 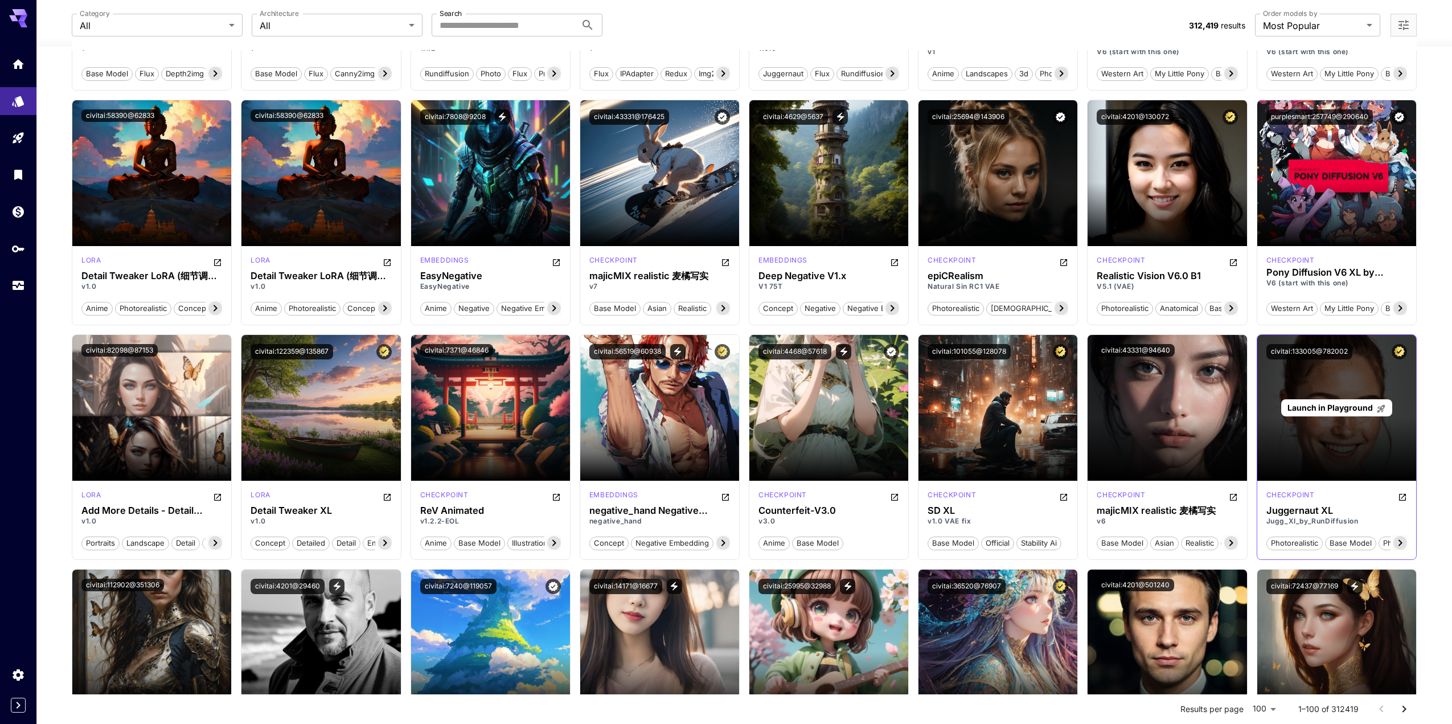 What do you see at coordinates (100, 543) in the screenshot?
I see `span: portraits` at bounding box center [100, 543].